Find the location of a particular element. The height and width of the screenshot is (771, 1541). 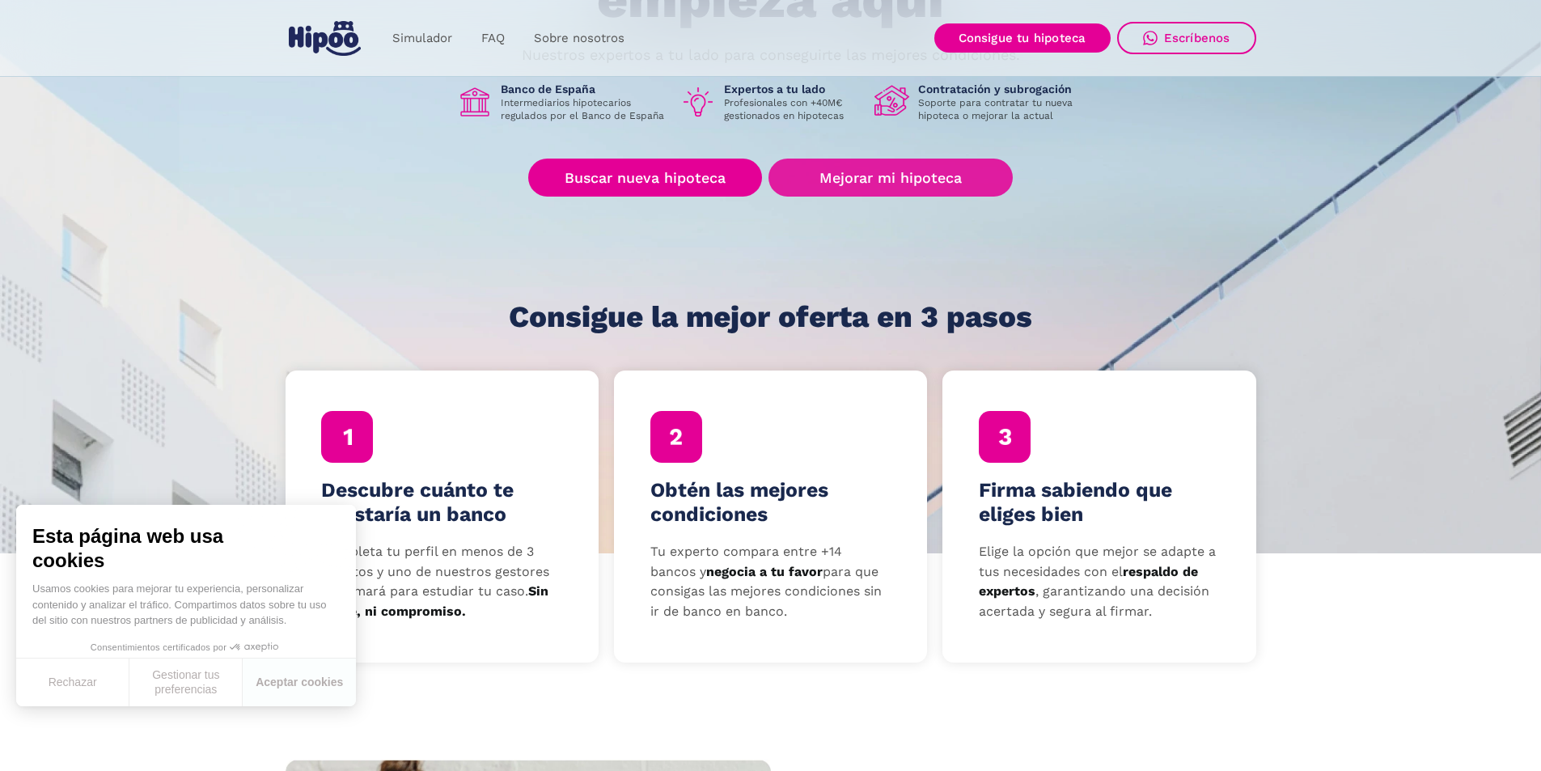

h1: Expertos a tu lado is located at coordinates (793, 89).